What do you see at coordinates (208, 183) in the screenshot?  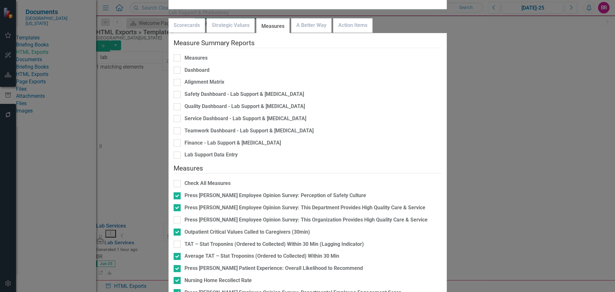 I see `div: Check All Measures` at bounding box center [208, 183].